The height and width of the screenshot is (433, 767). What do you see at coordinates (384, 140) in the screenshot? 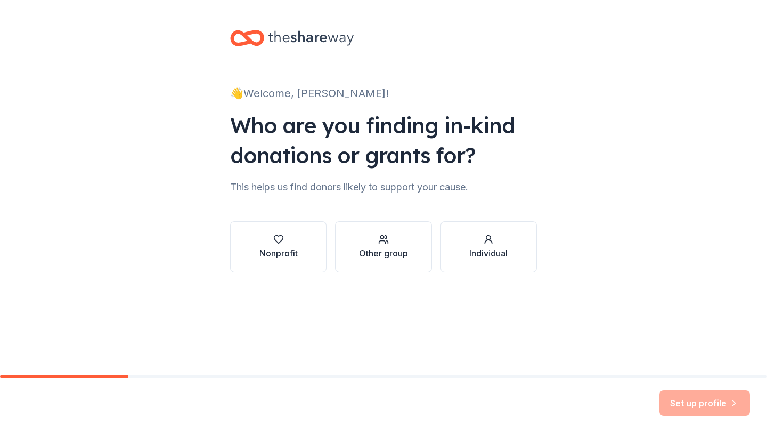
I see `div: Who are you finding in-kind donations or grants for?` at bounding box center [384, 140].